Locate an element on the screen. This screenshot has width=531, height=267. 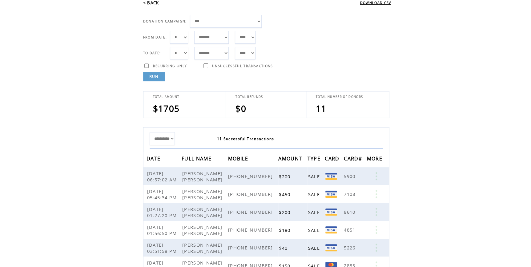
a: MOBILE is located at coordinates (239, 159).